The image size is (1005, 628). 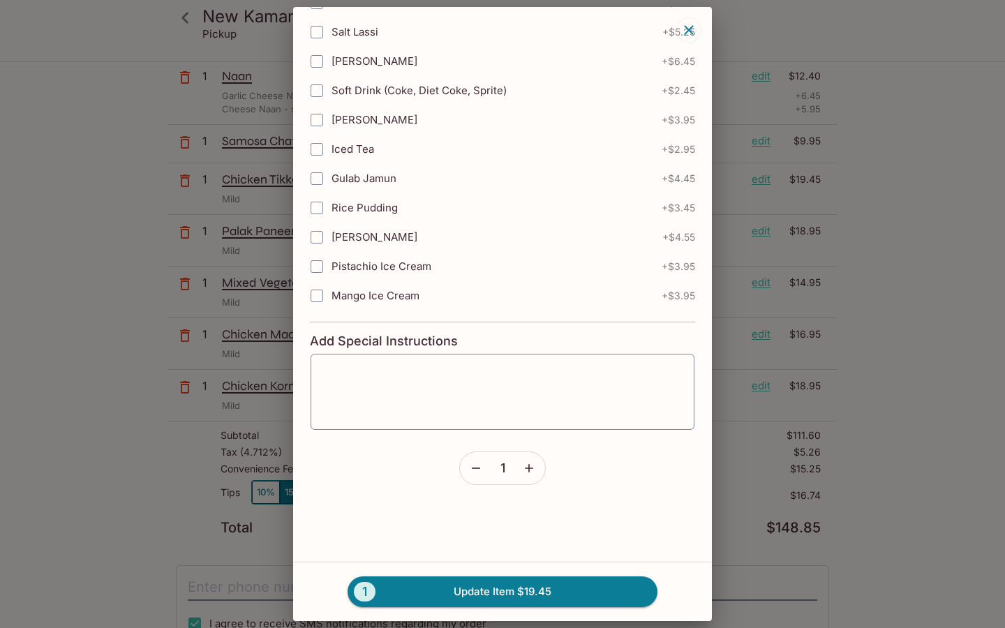 I want to click on span: Pistachio Ice Cream, so click(x=381, y=266).